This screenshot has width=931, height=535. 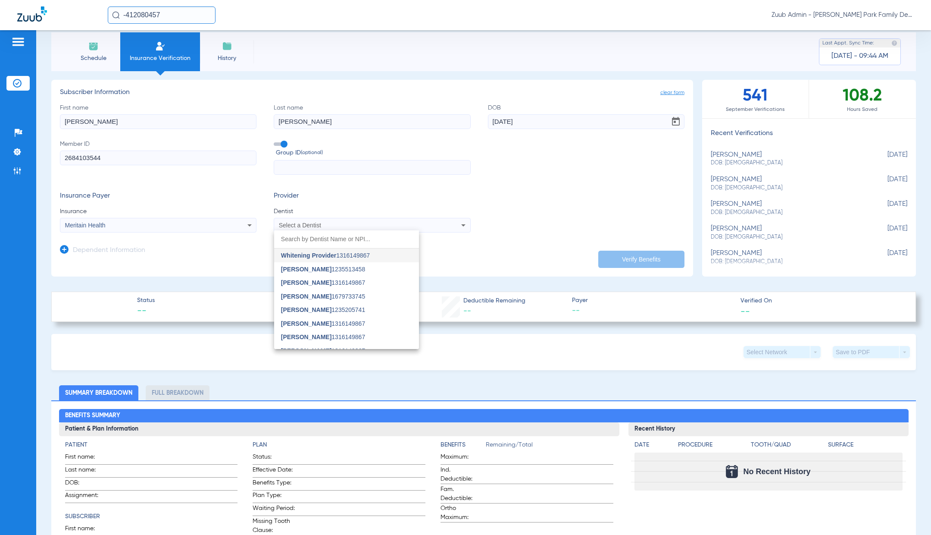 I want to click on span: 1679733745, so click(x=323, y=296).